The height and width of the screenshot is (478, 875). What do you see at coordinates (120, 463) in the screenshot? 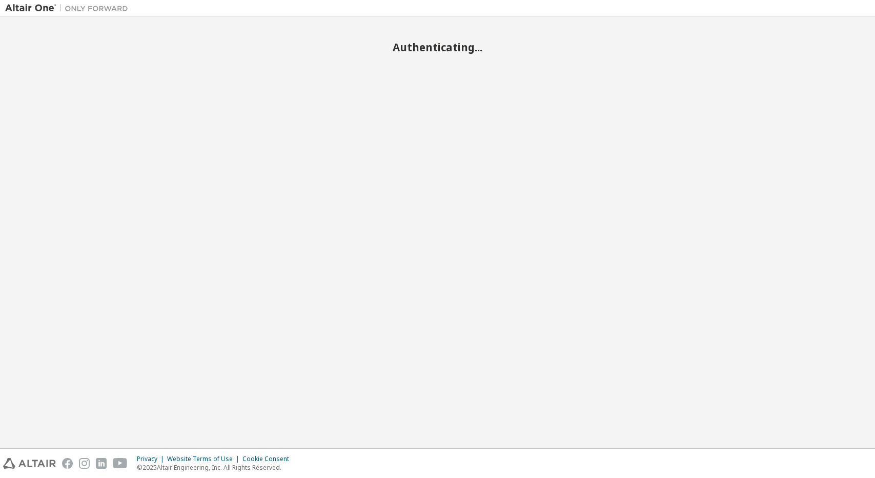
I see `img: youtube.svg` at bounding box center [120, 463].